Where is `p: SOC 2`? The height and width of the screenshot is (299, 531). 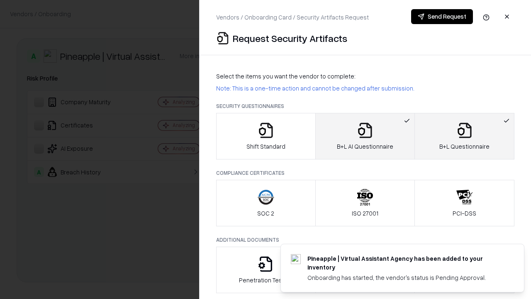
p: SOC 2 is located at coordinates (266, 213).